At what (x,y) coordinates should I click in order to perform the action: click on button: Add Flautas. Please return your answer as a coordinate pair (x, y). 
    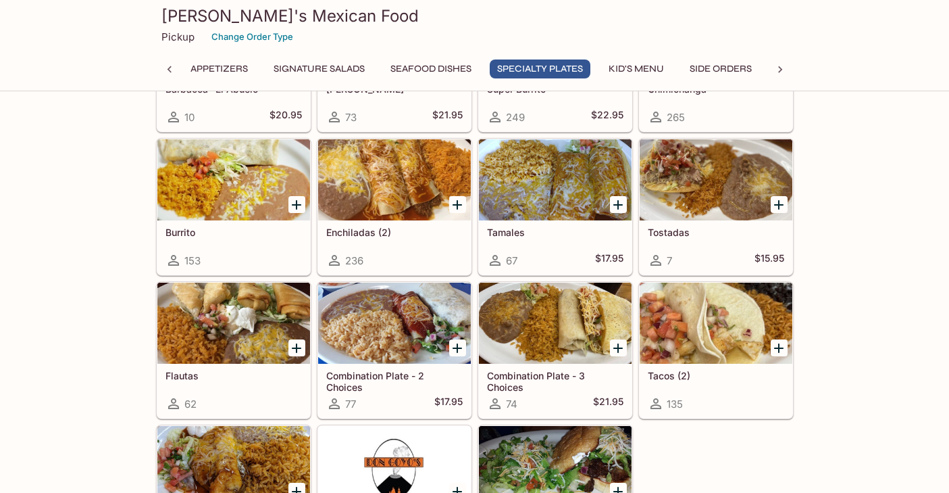
    Looking at the image, I should click on (297, 347).